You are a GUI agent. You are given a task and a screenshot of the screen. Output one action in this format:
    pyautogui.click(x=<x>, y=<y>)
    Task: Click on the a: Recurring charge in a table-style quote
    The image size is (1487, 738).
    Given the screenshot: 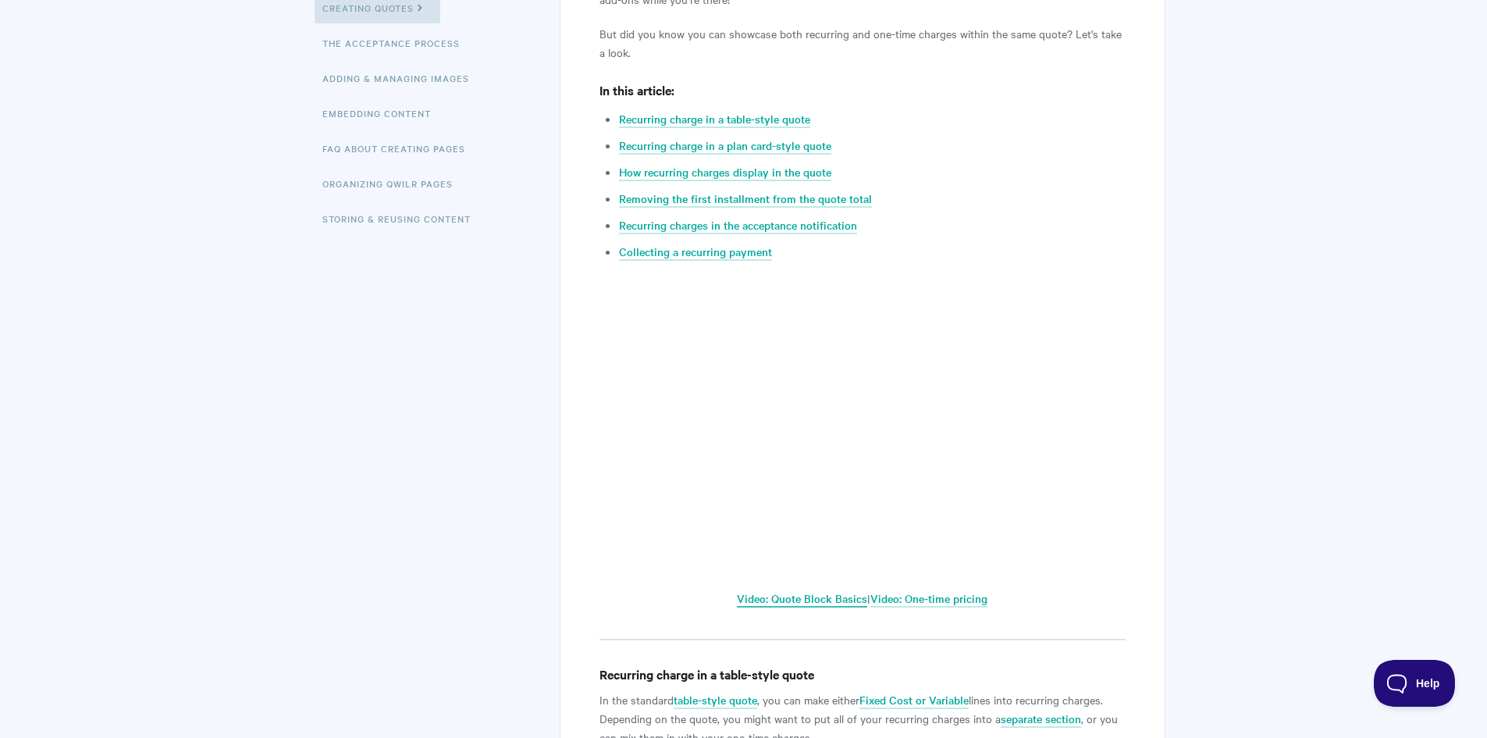 What is the action you would take?
    pyautogui.click(x=714, y=119)
    